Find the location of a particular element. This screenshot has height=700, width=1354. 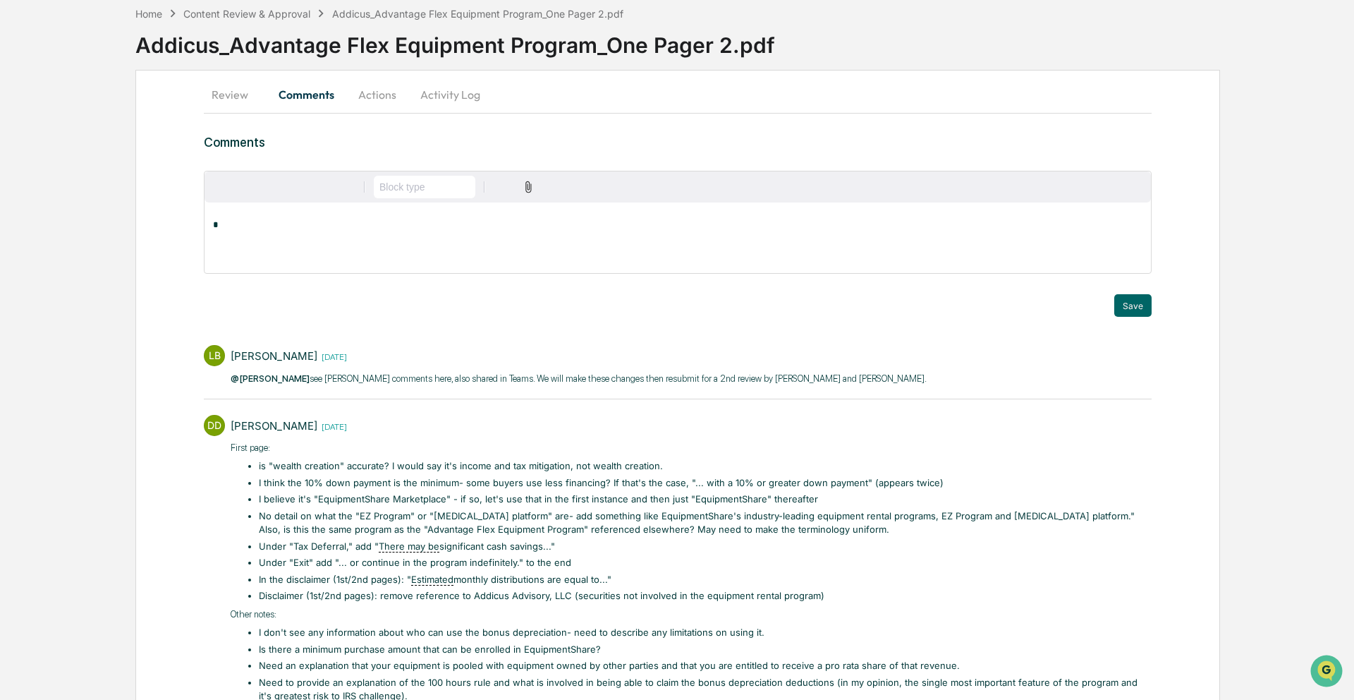

div: LB is located at coordinates (214, 355).